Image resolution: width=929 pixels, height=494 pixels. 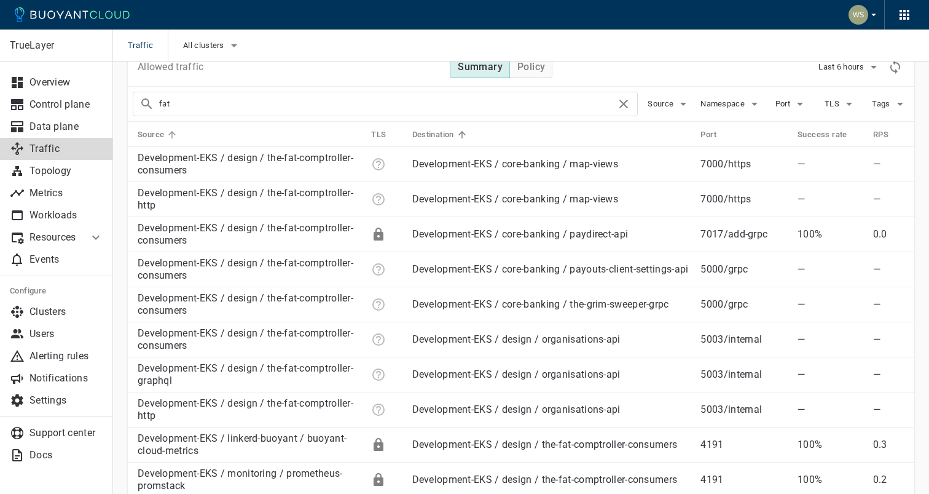 What do you see at coordinates (841, 104) in the screenshot?
I see `button: TLS` at bounding box center [841, 104].